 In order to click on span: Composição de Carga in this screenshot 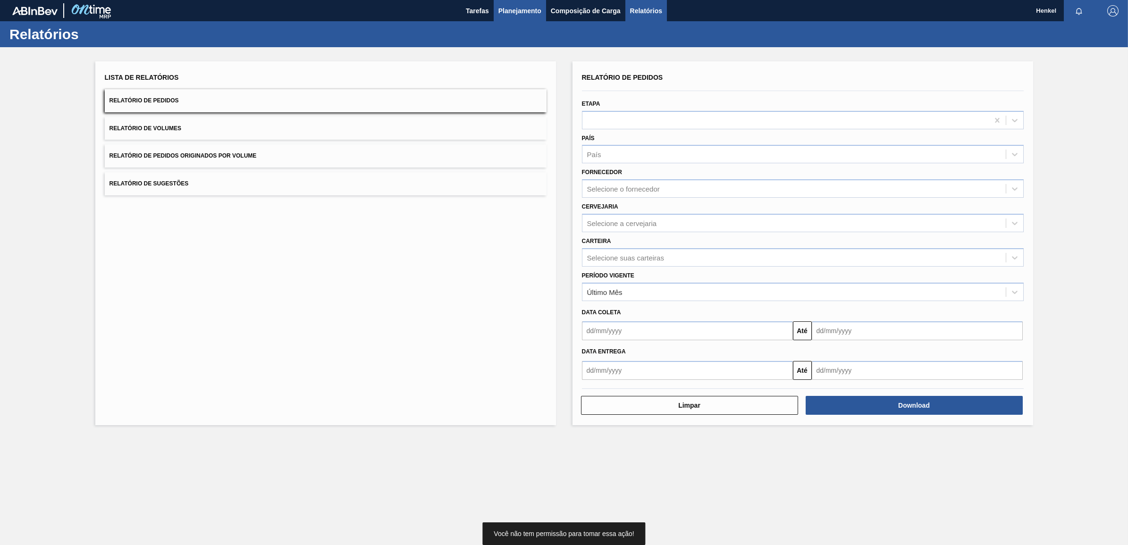, I will do `click(586, 11)`.